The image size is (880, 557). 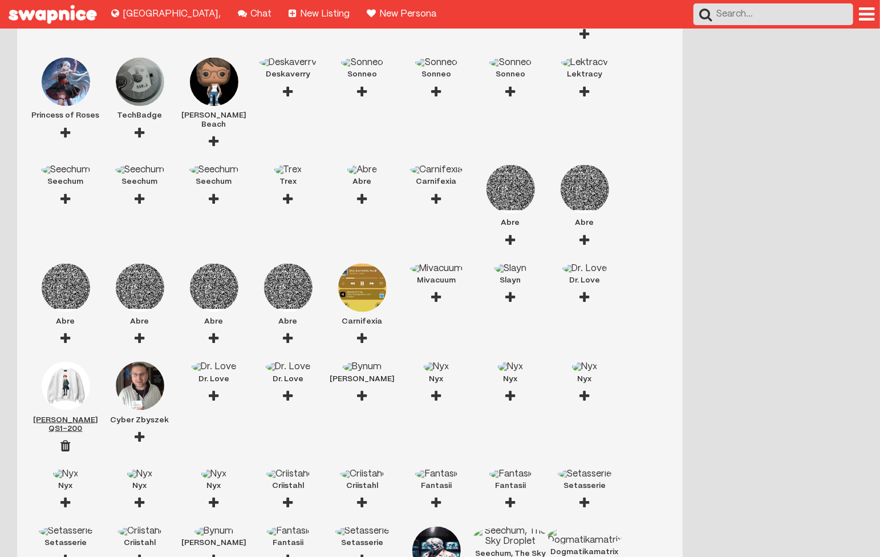 I want to click on a: Trex, so click(x=288, y=176).